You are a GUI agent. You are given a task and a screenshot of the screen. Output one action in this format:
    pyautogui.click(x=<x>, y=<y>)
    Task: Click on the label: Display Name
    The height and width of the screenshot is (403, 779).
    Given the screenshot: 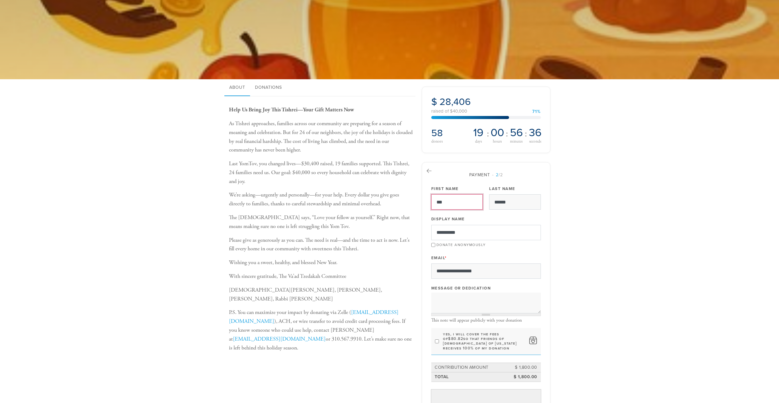 What is the action you would take?
    pyautogui.click(x=448, y=219)
    